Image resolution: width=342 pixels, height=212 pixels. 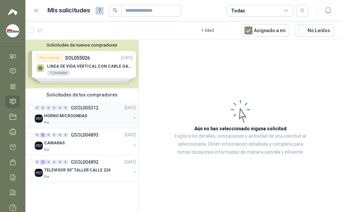 I want to click on p: GSOL004893, so click(x=85, y=135).